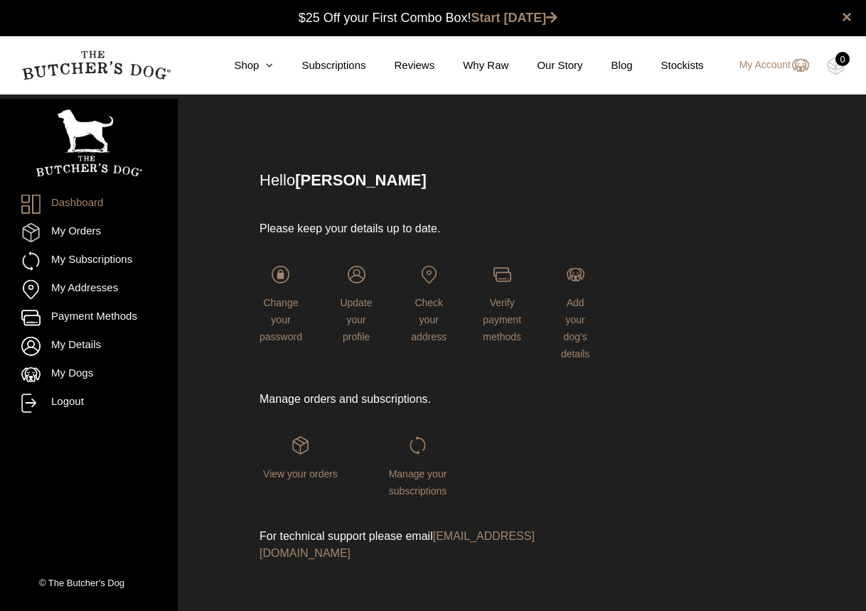 The width and height of the screenshot is (866, 611). I want to click on img: login-TBD_Payments.png, so click(502, 274).